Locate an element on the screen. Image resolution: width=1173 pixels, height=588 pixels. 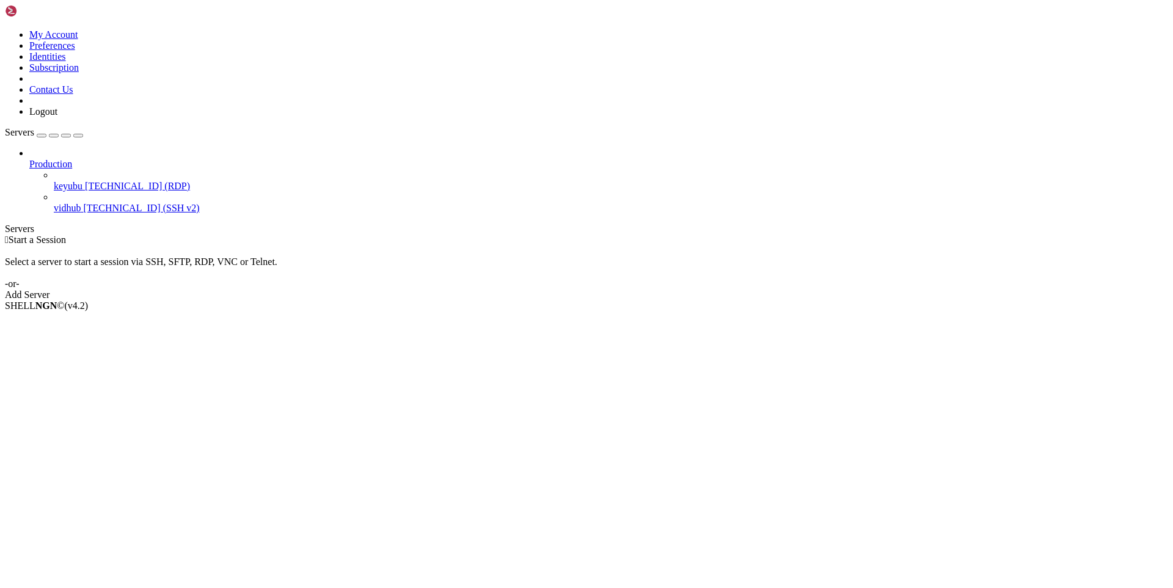
div: Servers is located at coordinates (586, 229).